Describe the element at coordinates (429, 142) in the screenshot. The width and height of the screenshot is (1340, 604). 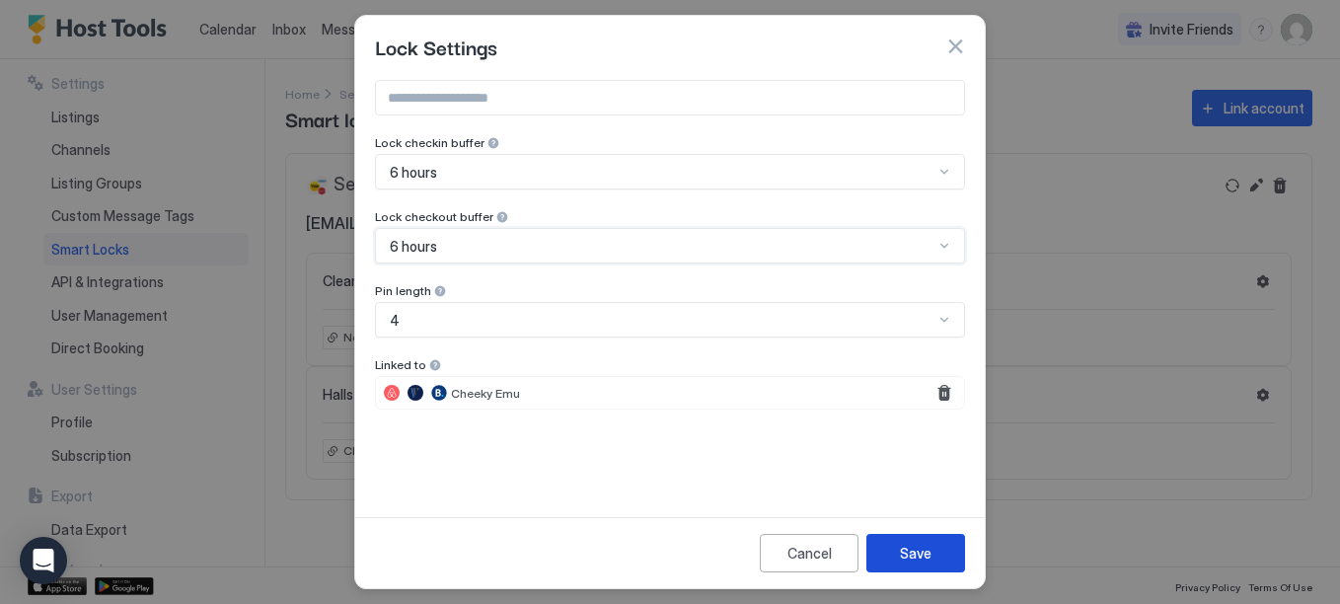
I see `span: Lock checkin buffer` at that location.